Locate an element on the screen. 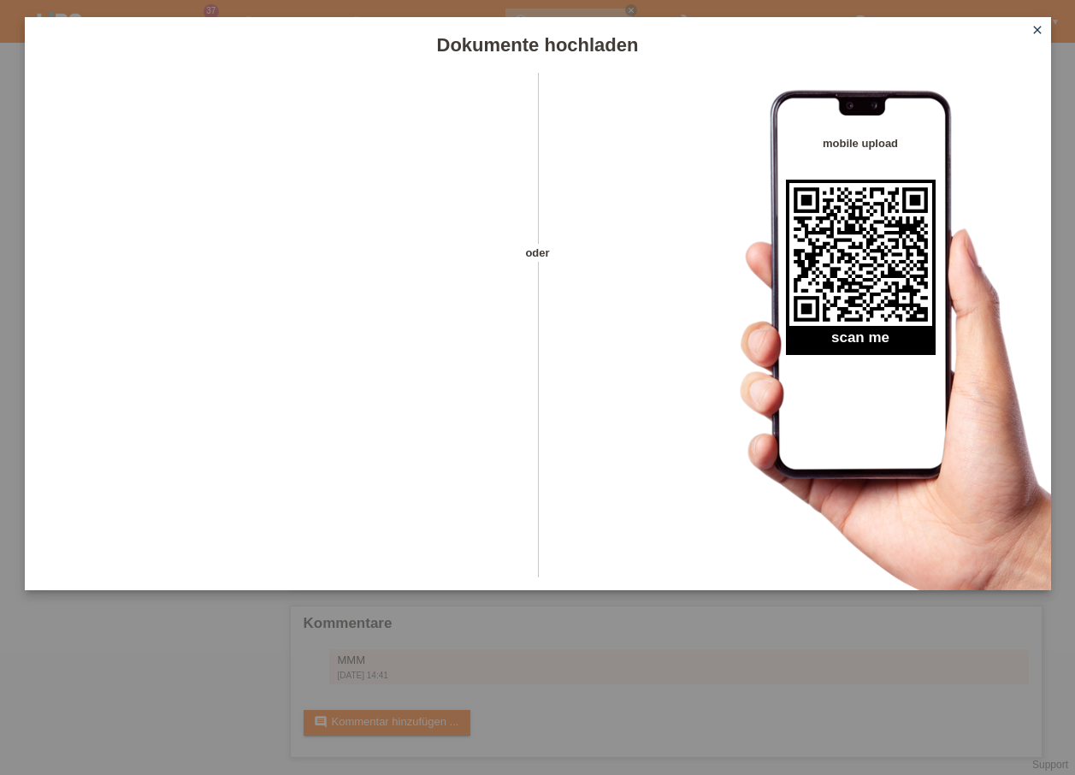 The height and width of the screenshot is (775, 1075). a: close is located at coordinates (1038, 31).